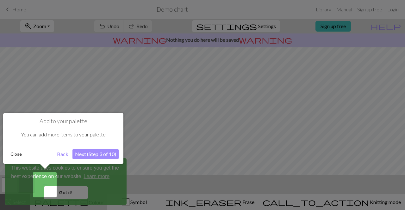 Image resolution: width=405 pixels, height=210 pixels. What do you see at coordinates (63, 139) in the screenshot?
I see `div: Add to your palette` at bounding box center [63, 139].